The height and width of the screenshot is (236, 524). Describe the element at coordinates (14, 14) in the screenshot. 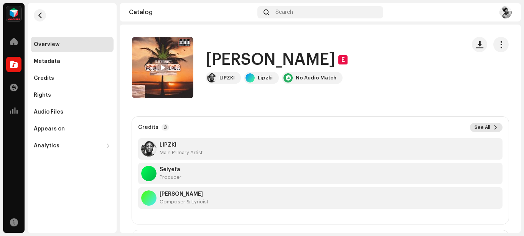

I see `img: feab3aad-9b62-475c-8caf-26f15a9573ee` at that location.